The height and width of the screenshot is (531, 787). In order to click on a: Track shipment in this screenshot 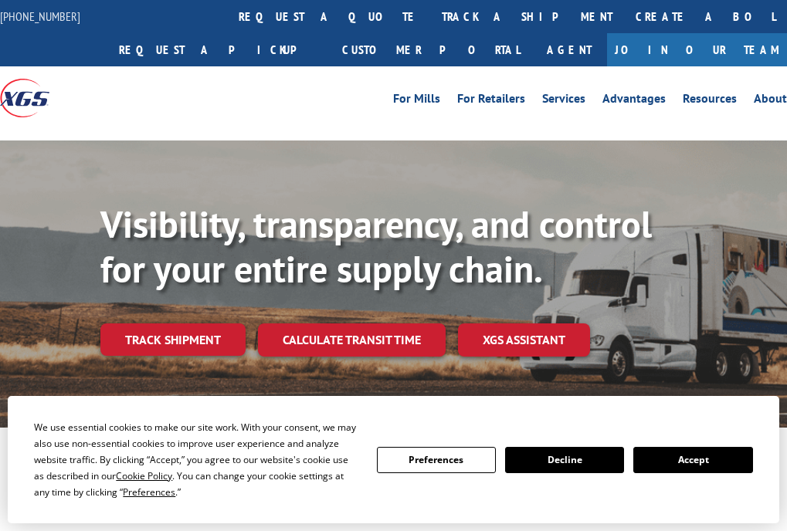, I will do `click(173, 340)`.